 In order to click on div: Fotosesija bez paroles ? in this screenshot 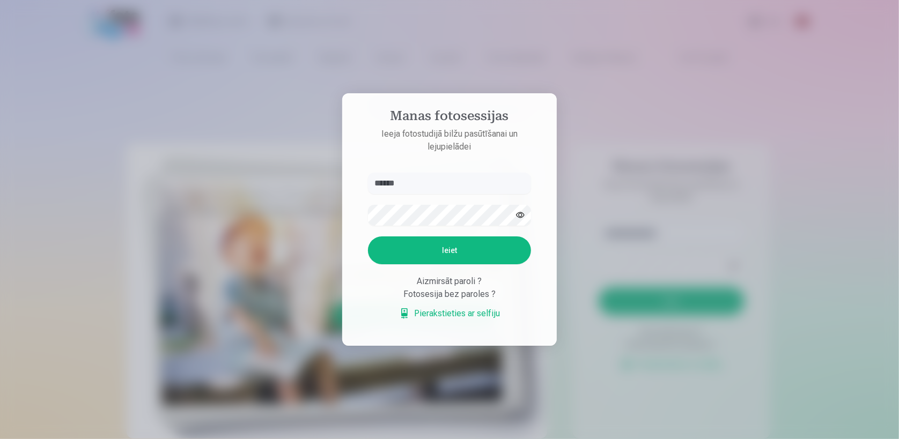, I will do `click(449, 294)`.